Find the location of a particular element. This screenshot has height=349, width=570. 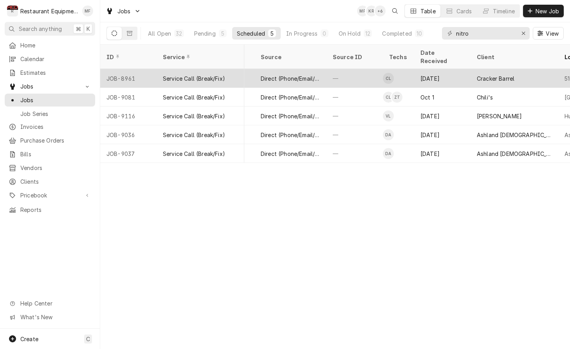

button: New Job is located at coordinates (543, 11).